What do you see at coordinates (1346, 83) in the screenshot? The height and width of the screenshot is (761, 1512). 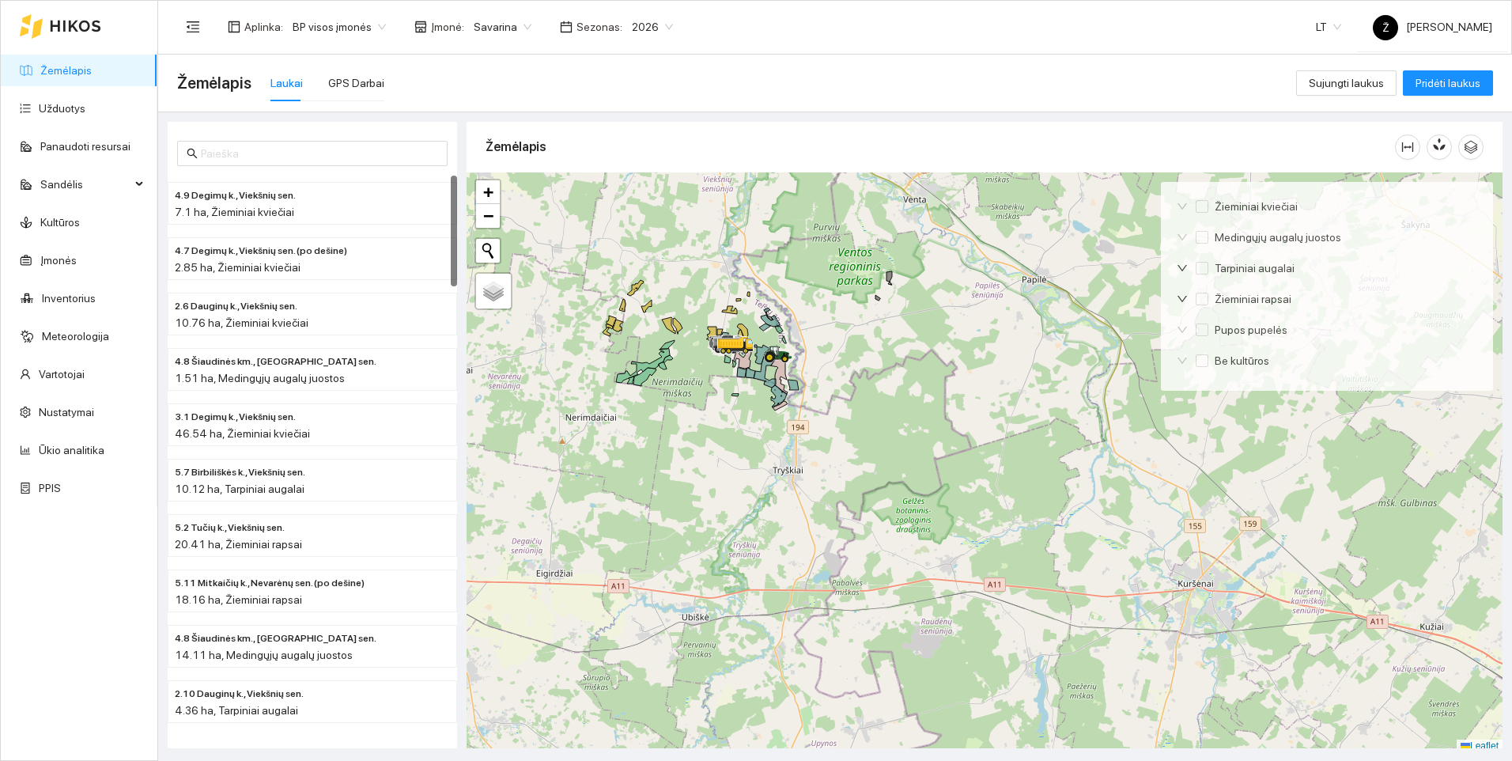 I see `button: Sujungti laukus` at bounding box center [1346, 83].